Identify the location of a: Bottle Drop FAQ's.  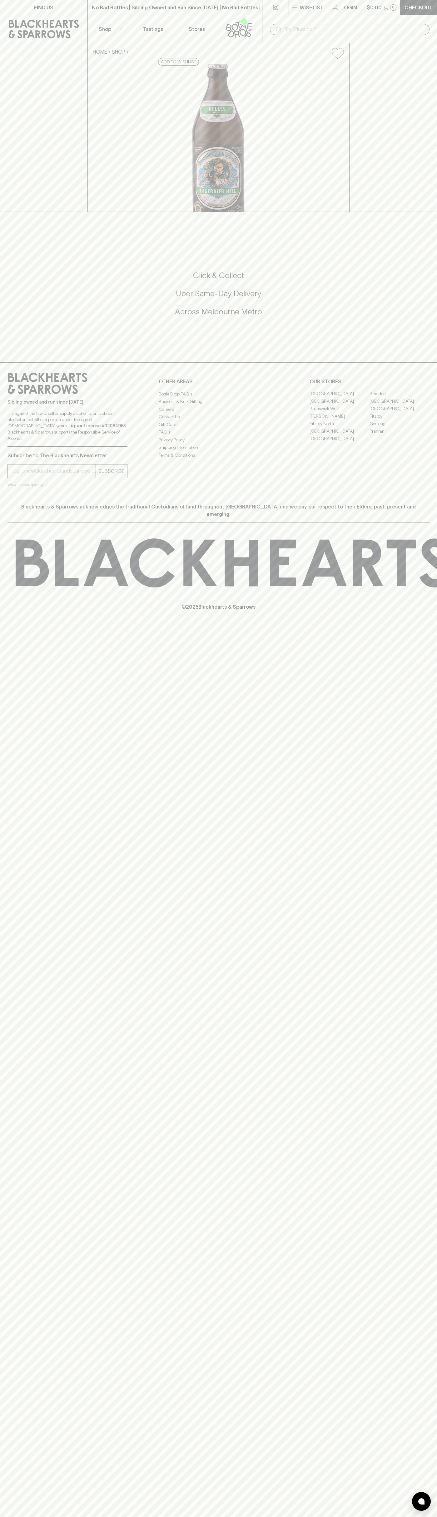
(219, 394).